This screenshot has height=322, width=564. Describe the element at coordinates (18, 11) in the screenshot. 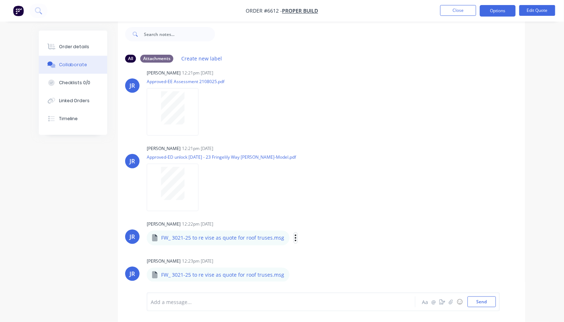

I see `img: Factory` at that location.